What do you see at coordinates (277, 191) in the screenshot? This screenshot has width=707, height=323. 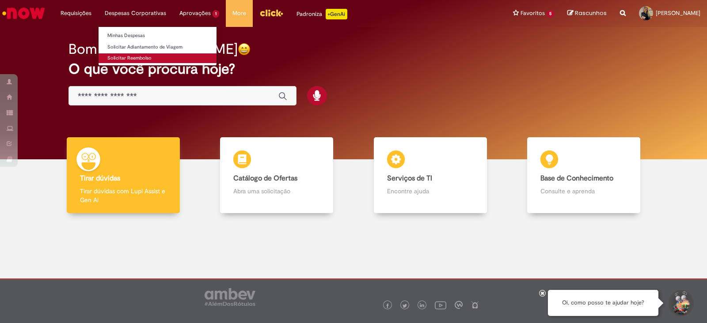 I see `p: Abra uma solicitação` at bounding box center [277, 191].